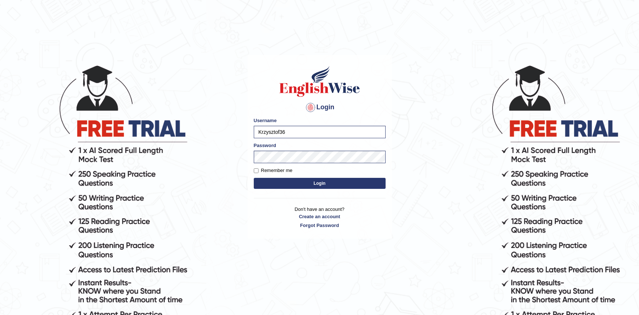 The image size is (639, 315). Describe the element at coordinates (320, 107) in the screenshot. I see `h4: Login` at that location.